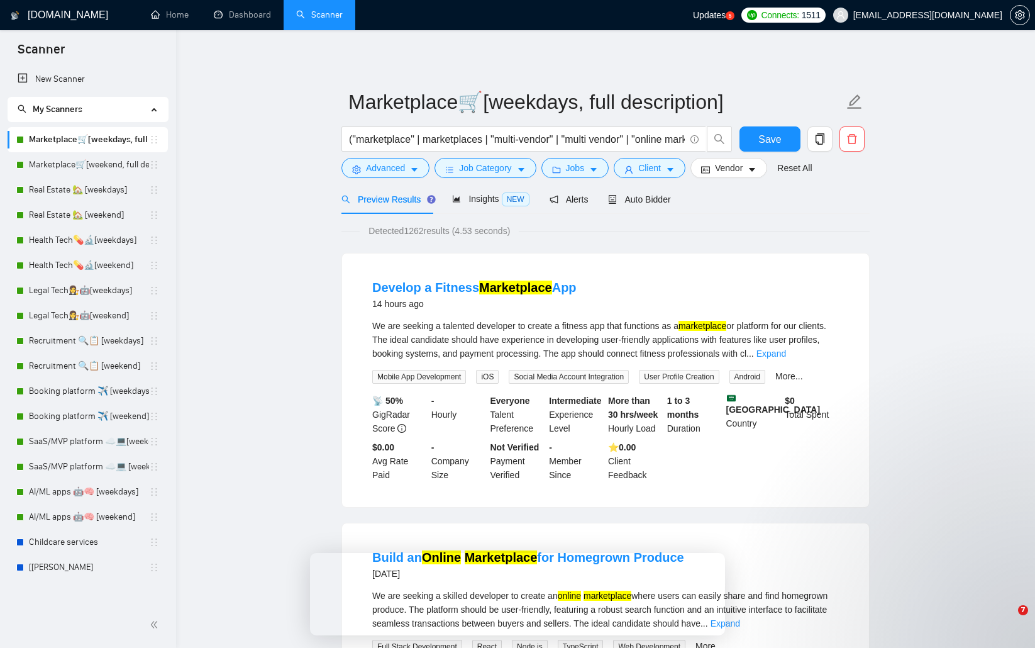 The height and width of the screenshot is (648, 1035). What do you see at coordinates (596, 102) in the screenshot?
I see `input: Scanner name...` at bounding box center [596, 102].